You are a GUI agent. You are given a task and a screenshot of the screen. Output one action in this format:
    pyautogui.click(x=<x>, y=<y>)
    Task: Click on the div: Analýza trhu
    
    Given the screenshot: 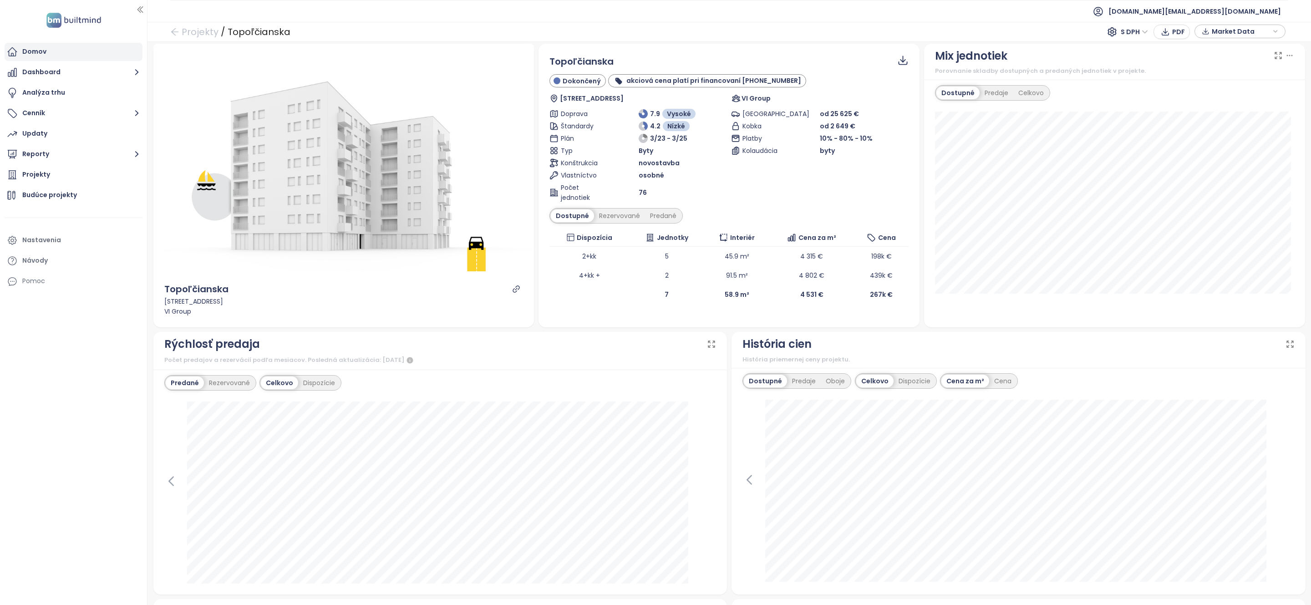 What is the action you would take?
    pyautogui.click(x=44, y=92)
    